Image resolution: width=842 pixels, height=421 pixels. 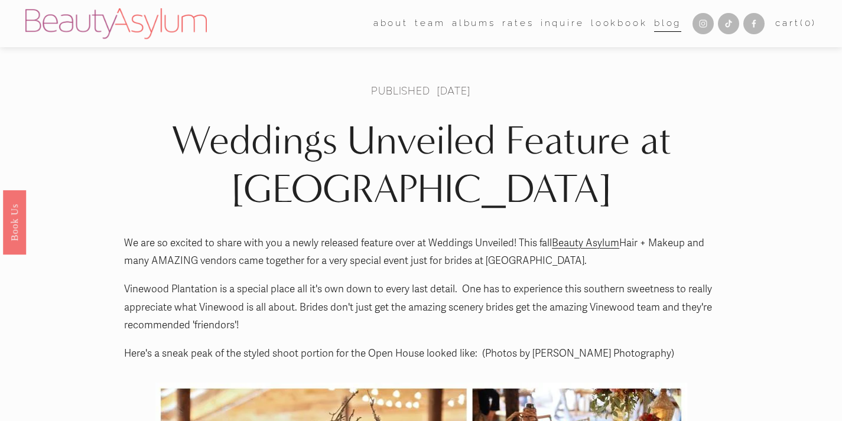 I want to click on a: Blog, so click(x=668, y=24).